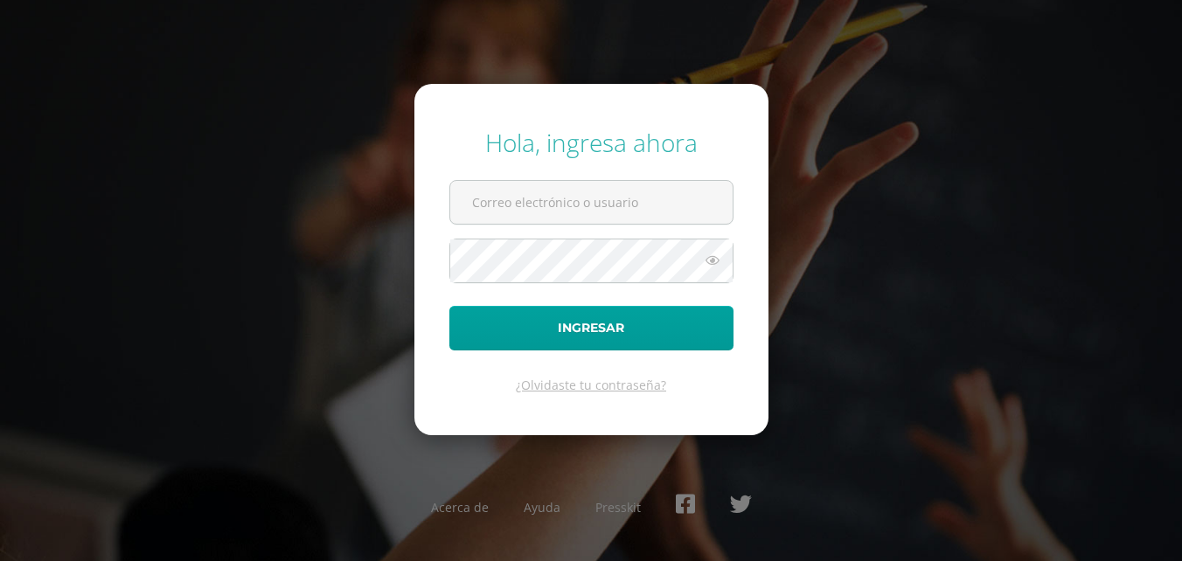  I want to click on a: Acerca de, so click(460, 507).